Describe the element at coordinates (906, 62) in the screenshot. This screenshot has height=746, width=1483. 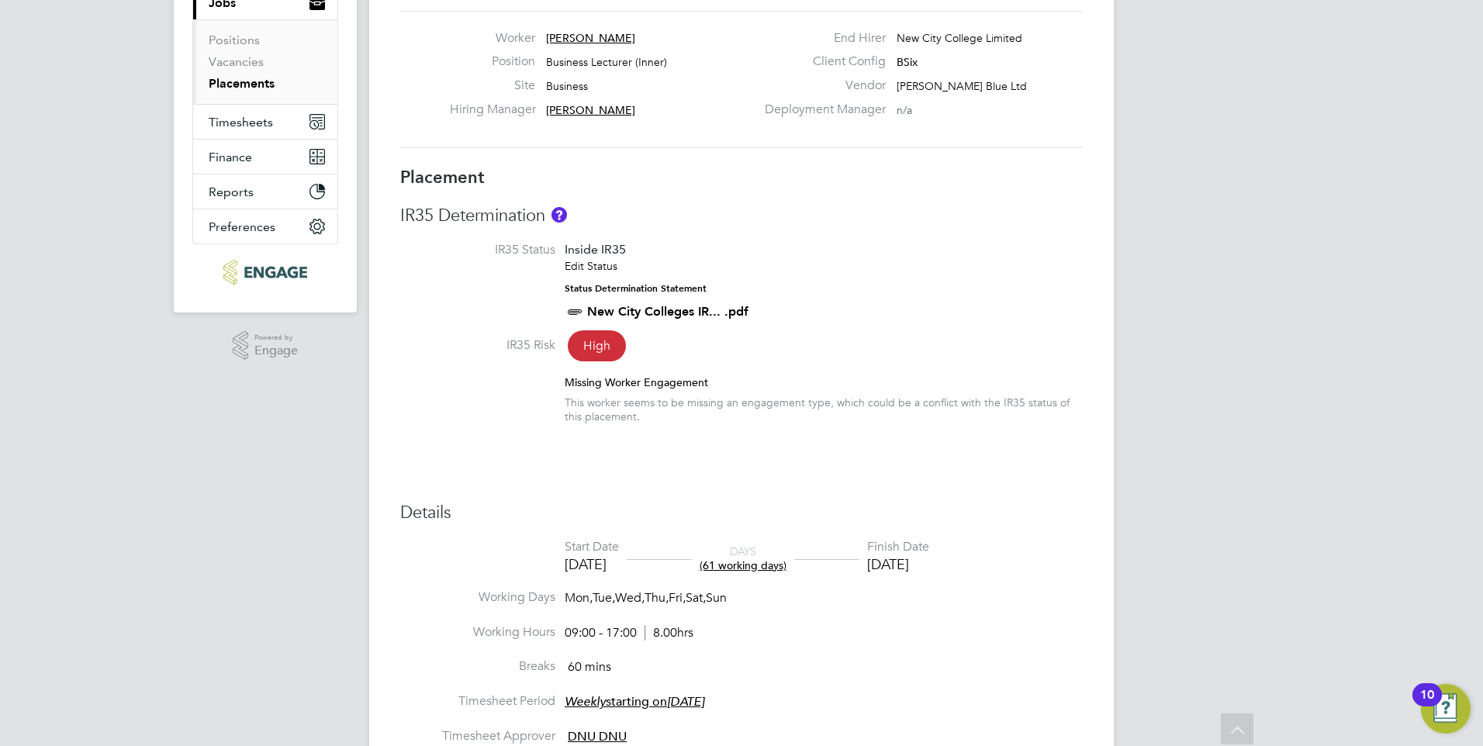
I see `span: BSix` at that location.